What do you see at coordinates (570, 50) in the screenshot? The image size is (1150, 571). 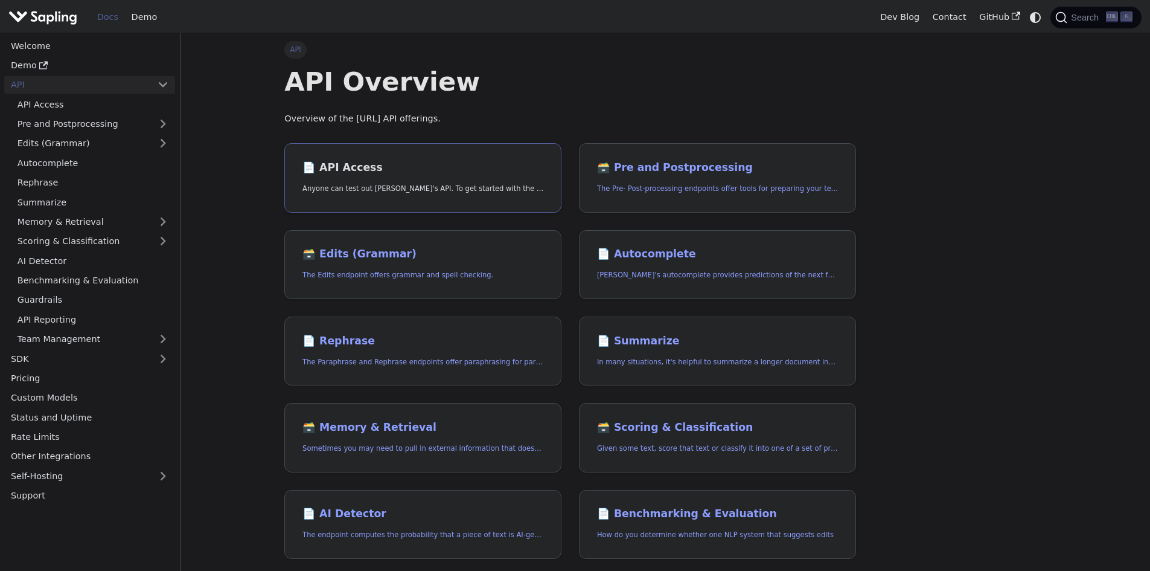 I see `nav: Breadcrumbs` at bounding box center [570, 50].